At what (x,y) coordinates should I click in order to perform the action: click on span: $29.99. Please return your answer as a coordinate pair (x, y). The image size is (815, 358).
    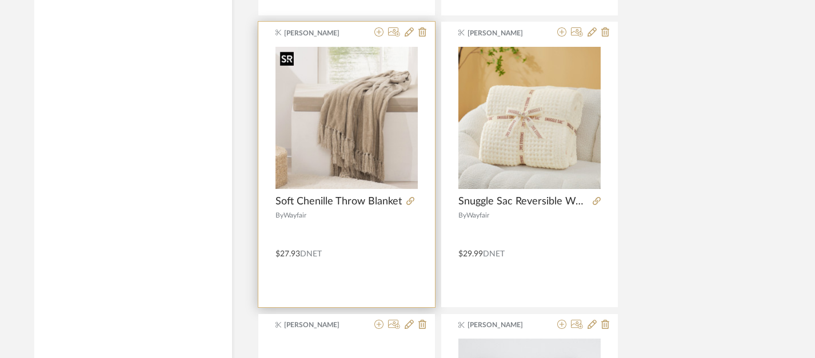
    Looking at the image, I should click on (470, 254).